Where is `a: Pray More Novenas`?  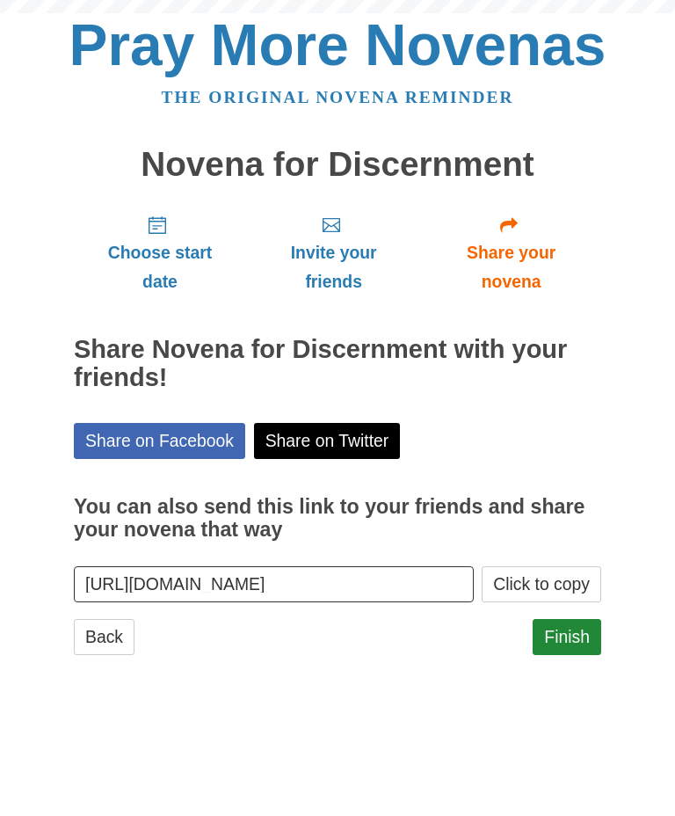
a: Pray More Novenas is located at coordinates (338, 45).